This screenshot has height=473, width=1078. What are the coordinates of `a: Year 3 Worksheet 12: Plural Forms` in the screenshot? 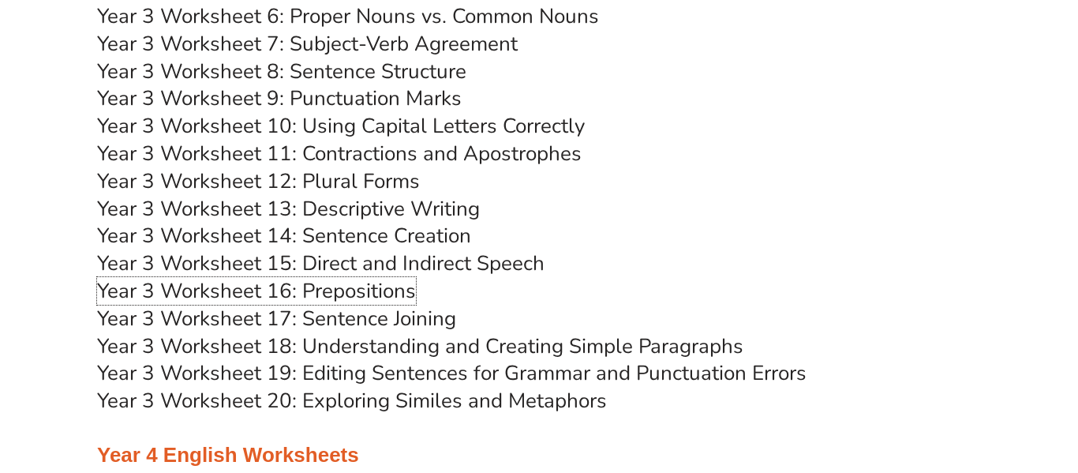 It's located at (258, 181).